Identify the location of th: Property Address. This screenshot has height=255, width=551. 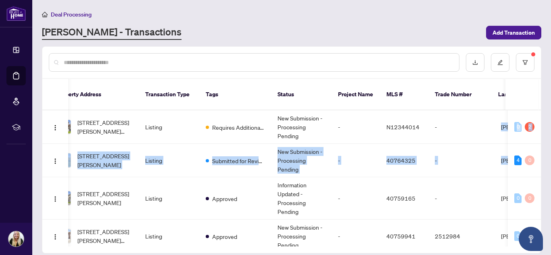
(94, 95).